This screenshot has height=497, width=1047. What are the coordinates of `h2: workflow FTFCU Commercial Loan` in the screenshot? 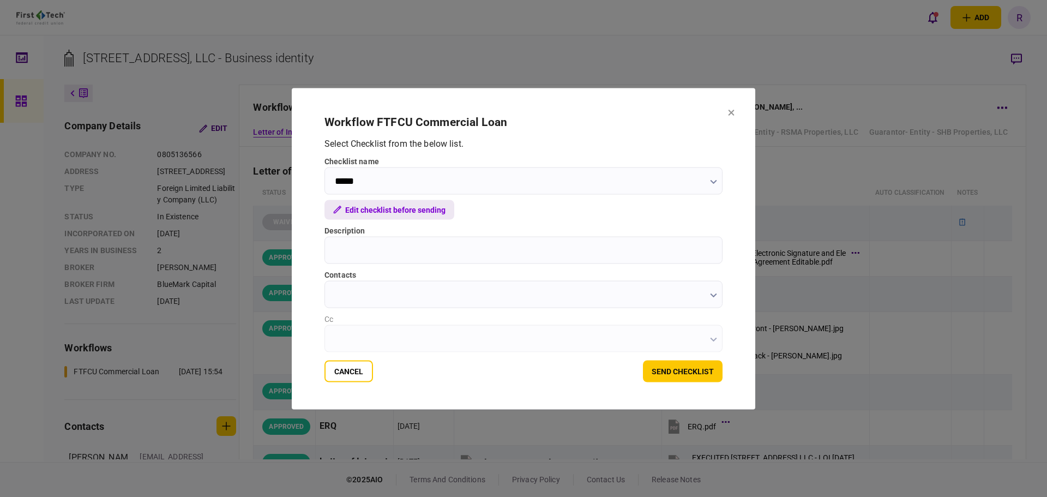 It's located at (524, 122).